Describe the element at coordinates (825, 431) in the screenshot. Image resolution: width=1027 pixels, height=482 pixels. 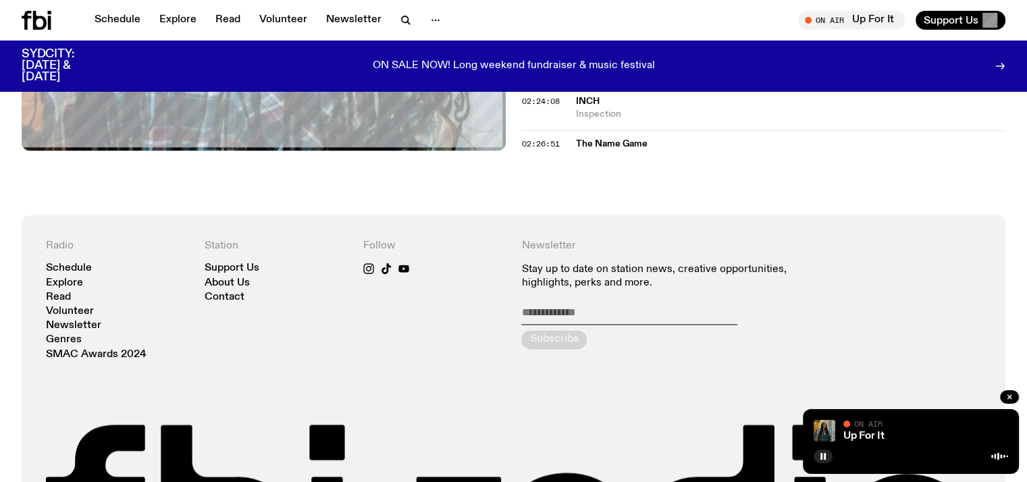
I see `a: Ify - a Brown Skin girl with black braided twists, looking up to the side with her tongue stickin...` at that location.